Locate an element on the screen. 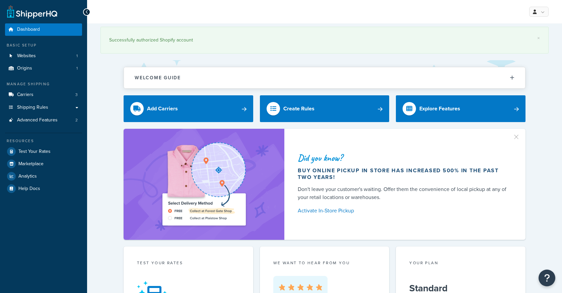 The width and height of the screenshot is (562, 293). li: Marketplace is located at coordinates (44, 164).